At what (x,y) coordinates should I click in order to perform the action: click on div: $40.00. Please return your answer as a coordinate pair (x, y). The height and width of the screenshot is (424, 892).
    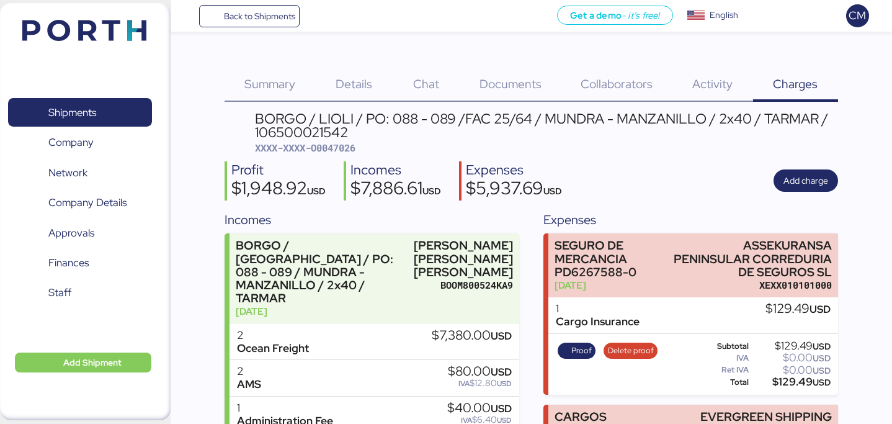
    Looking at the image, I should click on (480, 408).